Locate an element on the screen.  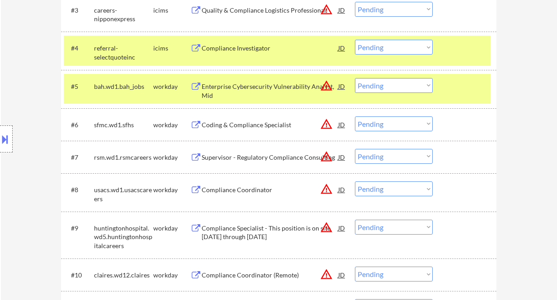
div: careers-nipponexpress is located at coordinates (123, 14).